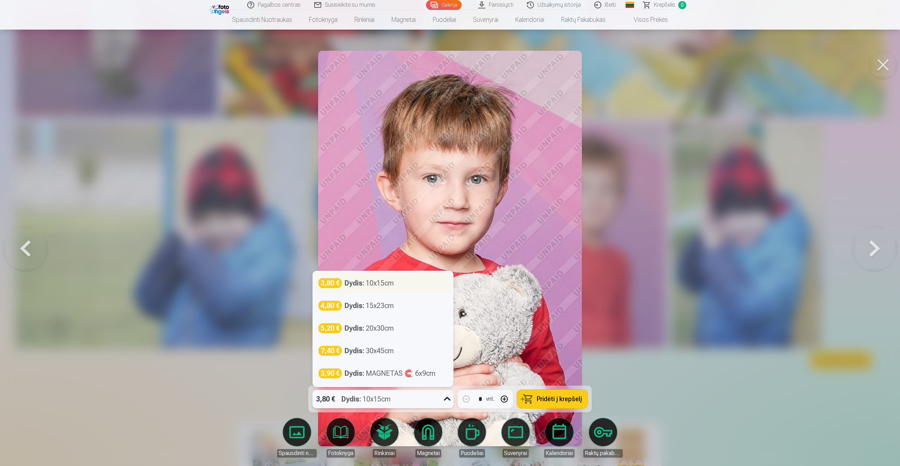 The image size is (900, 466). What do you see at coordinates (330, 328) in the screenshot?
I see `div: 5,20 €` at bounding box center [330, 328].